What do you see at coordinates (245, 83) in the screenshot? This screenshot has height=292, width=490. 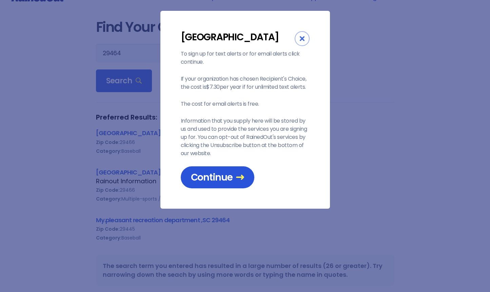 I see `p: If your organization has chosen Recipient's Choice, the cost is $7.30 per year if for unlimited t...` at bounding box center [245, 83].